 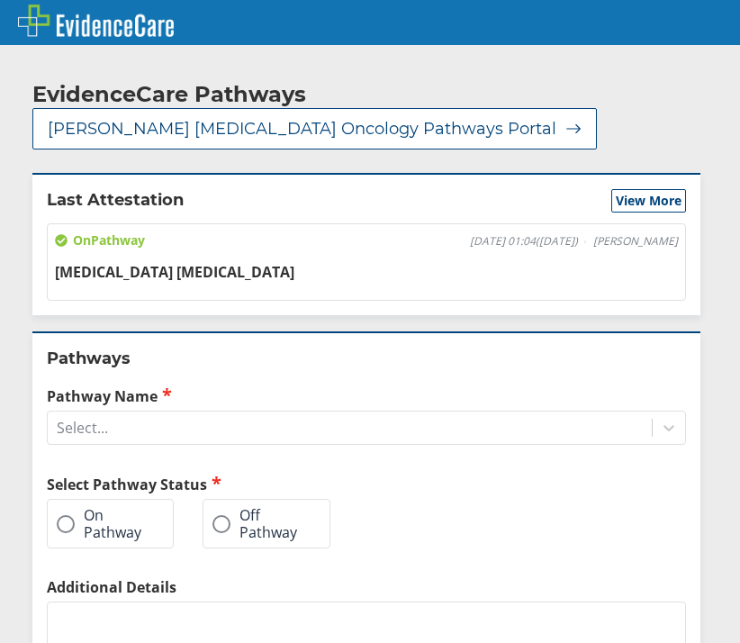 I want to click on img: EvidenceCare, so click(x=95, y=21).